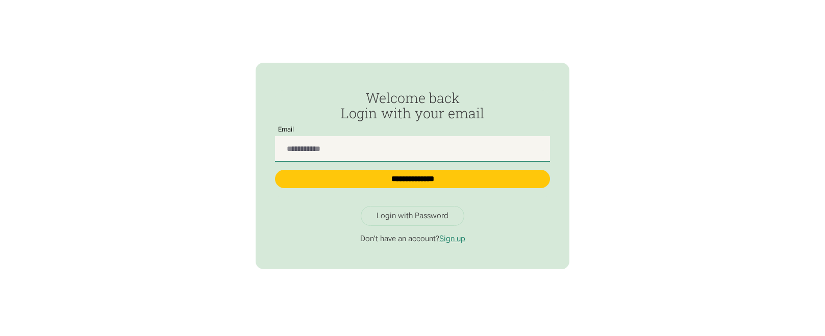 The image size is (825, 336). I want to click on form: Passwordless Login, so click(412, 144).